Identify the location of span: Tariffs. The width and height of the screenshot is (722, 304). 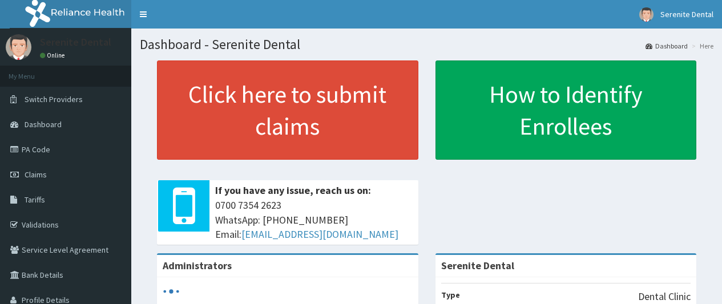
(35, 200).